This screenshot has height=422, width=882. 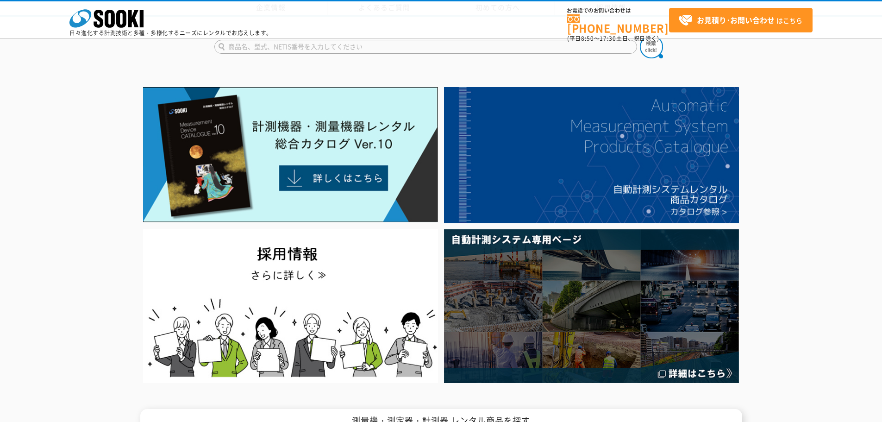 I want to click on span: はこちら, so click(x=740, y=20).